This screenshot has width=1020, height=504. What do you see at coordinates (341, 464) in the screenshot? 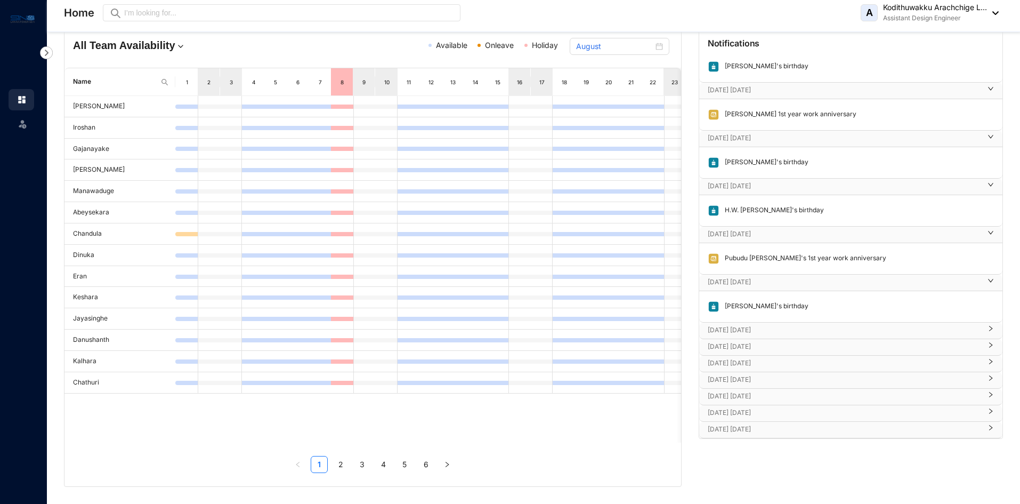
I see `li: 2` at bounding box center [341, 464].